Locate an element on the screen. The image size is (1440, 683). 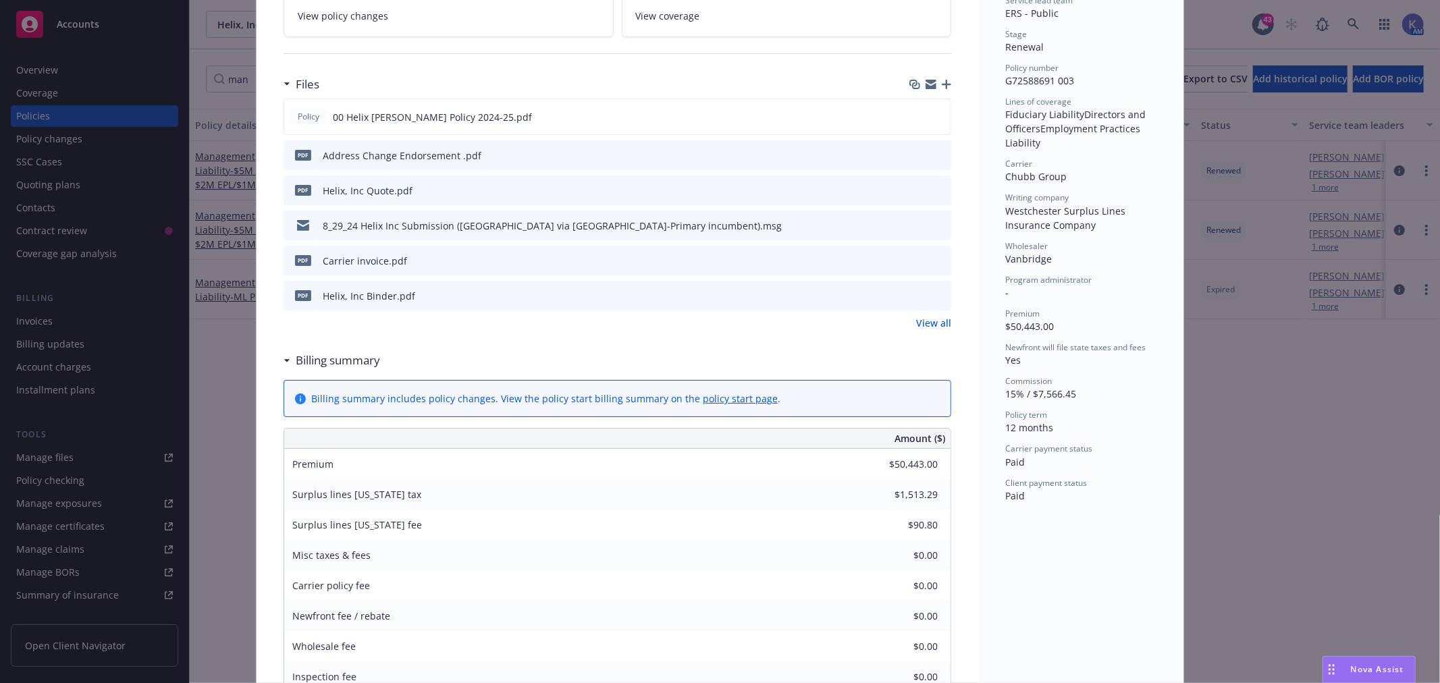
span: Stage is located at coordinates (1016, 34).